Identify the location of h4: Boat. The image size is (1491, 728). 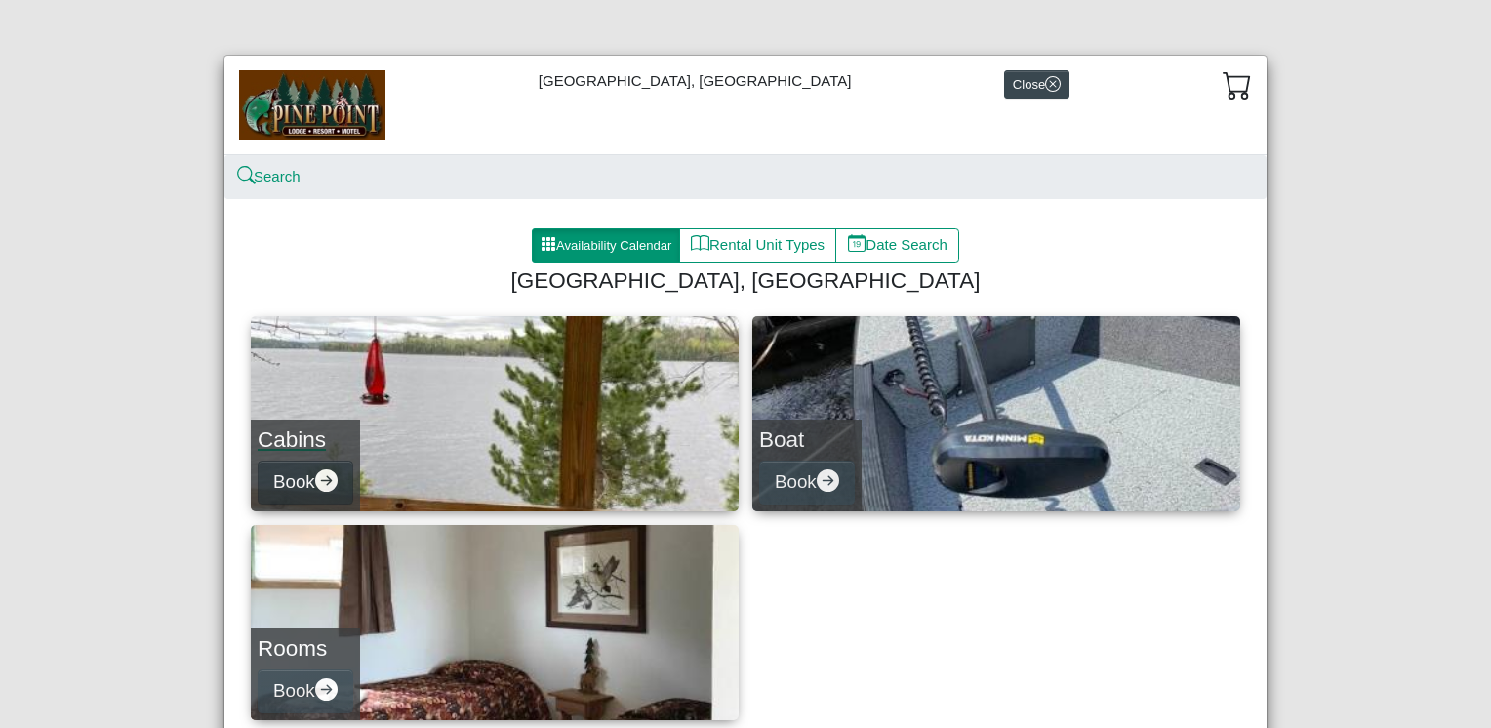
(807, 439).